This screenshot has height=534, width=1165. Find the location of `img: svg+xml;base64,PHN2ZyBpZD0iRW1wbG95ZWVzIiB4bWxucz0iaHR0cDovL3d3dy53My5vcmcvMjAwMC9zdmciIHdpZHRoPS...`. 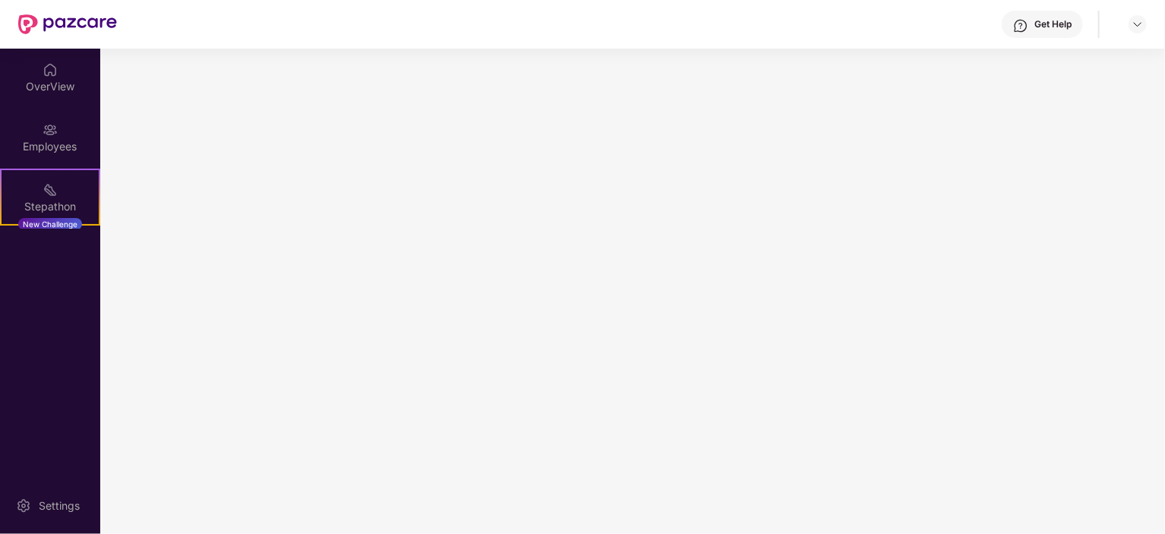

img: svg+xml;base64,PHN2ZyBpZD0iRW1wbG95ZWVzIiB4bWxucz0iaHR0cDovL3d3dy53My5vcmcvMjAwMC9zdmciIHdpZHRoPS... is located at coordinates (50, 130).